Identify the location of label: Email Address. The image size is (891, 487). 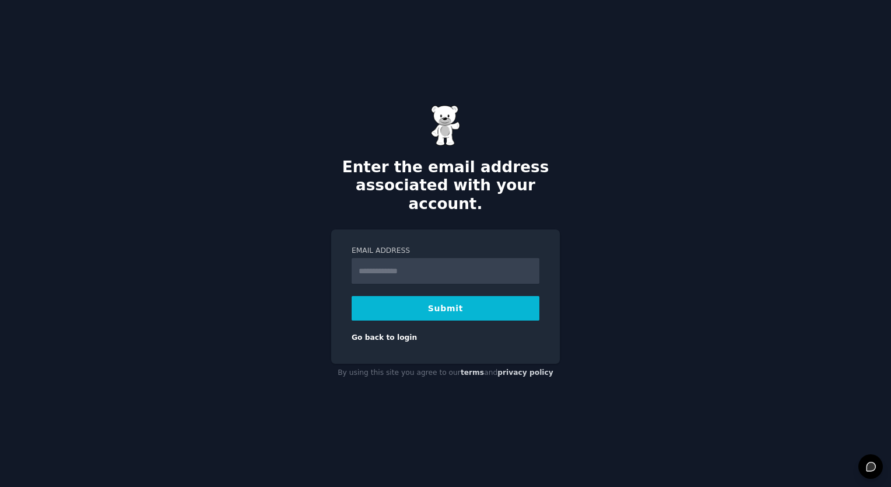
(446, 251).